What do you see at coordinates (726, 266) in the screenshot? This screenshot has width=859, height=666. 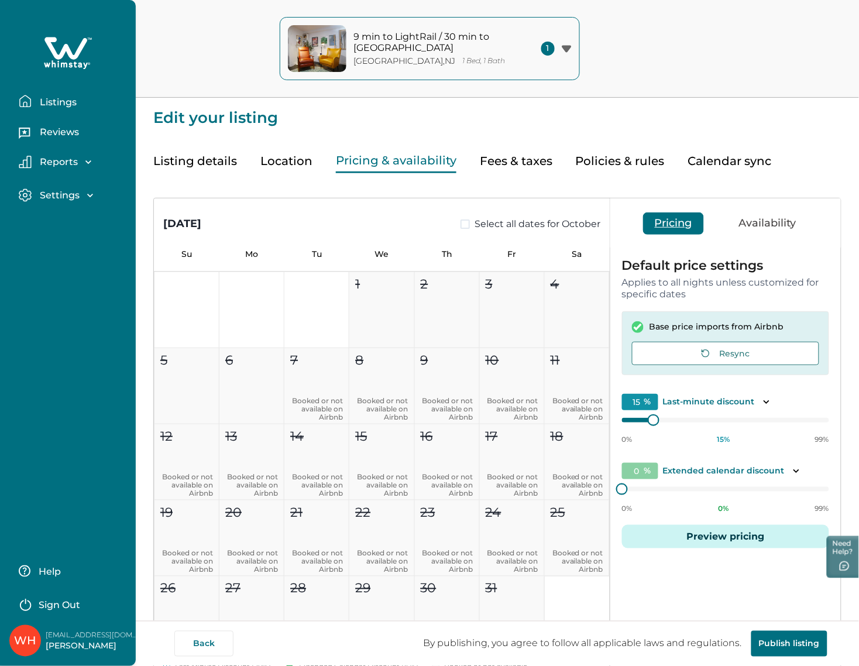 I see `p: Default price settings` at bounding box center [726, 266].